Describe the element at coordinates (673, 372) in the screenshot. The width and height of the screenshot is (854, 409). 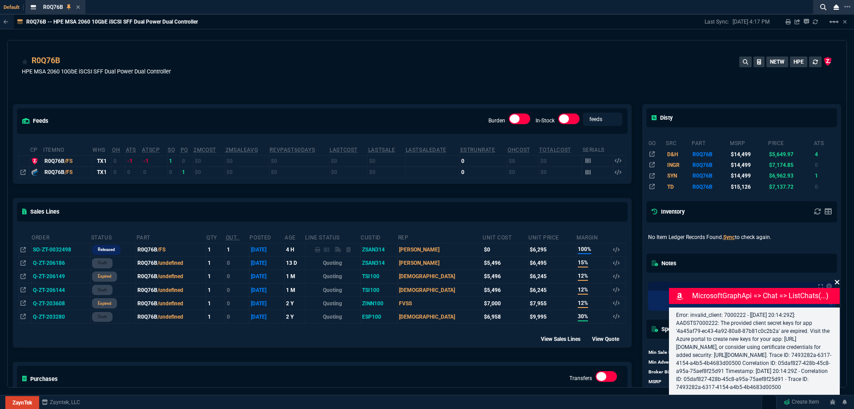
I see `td: Broker Bin Price` at that location.